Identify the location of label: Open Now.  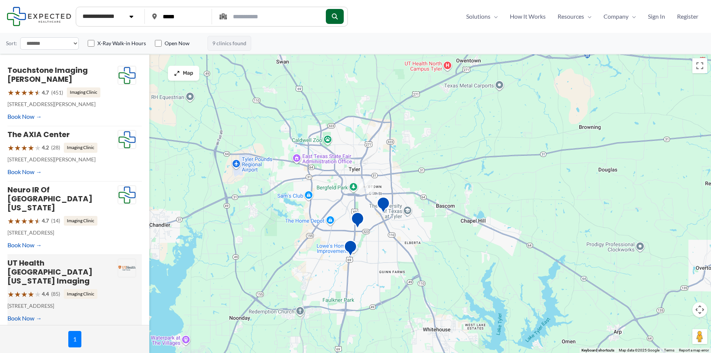
(177, 43).